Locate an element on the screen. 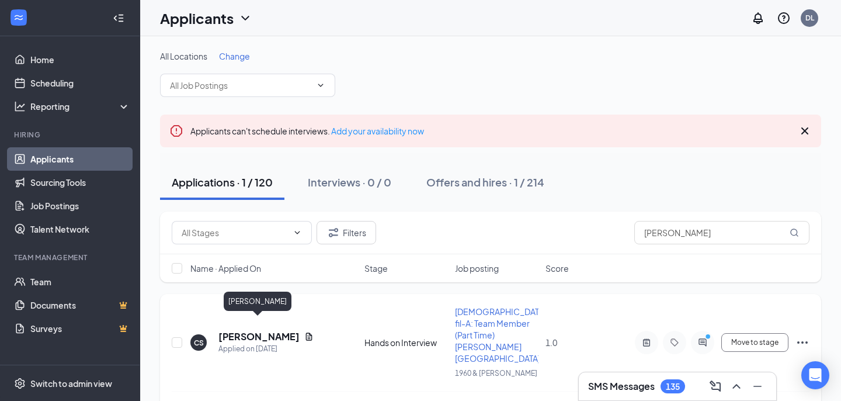 The height and width of the screenshot is (401, 841). button: ChevronUp is located at coordinates (736, 386).